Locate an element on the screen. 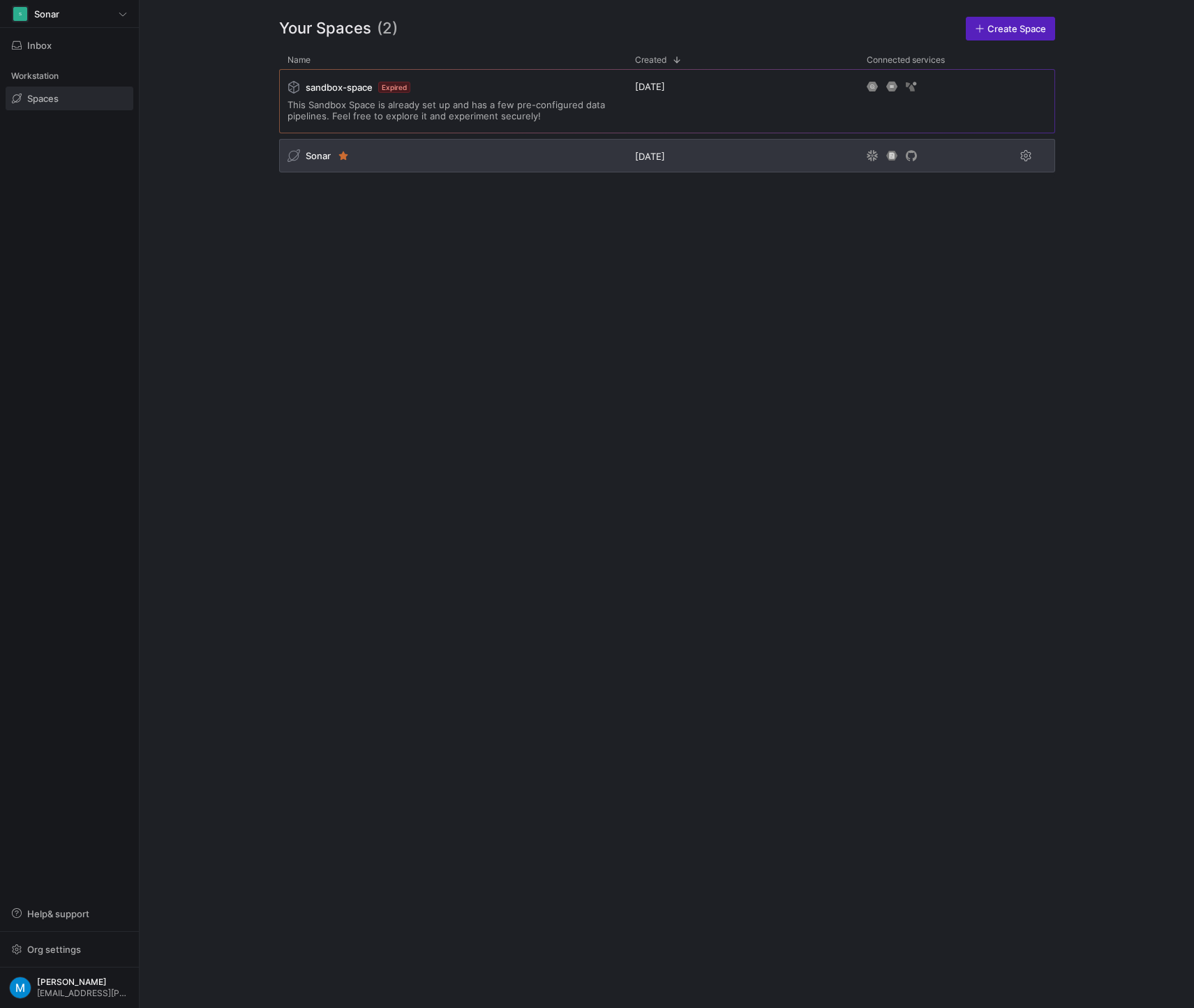 The height and width of the screenshot is (1008, 1194). a: Create Space is located at coordinates (1011, 29).